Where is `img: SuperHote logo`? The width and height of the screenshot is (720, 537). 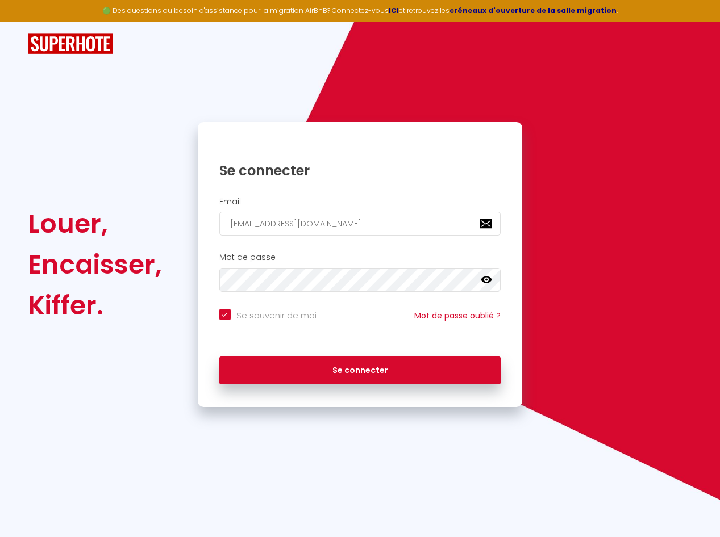
img: SuperHote logo is located at coordinates (70, 44).